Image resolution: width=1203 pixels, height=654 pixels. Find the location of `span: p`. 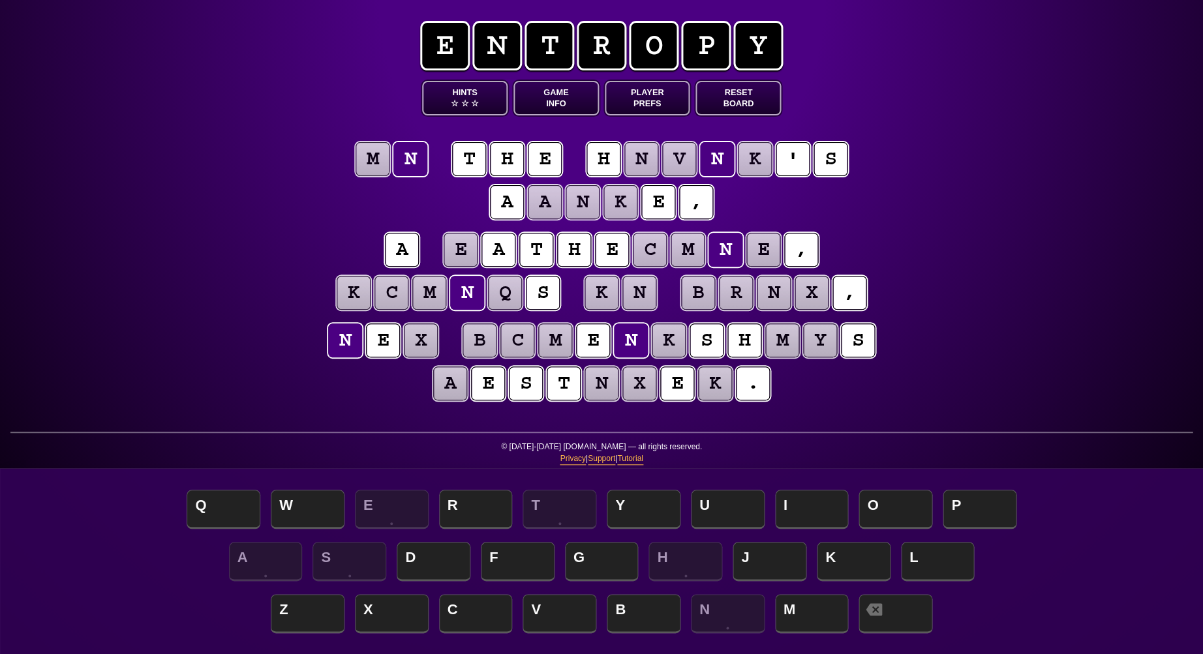

span: p is located at coordinates (706, 46).